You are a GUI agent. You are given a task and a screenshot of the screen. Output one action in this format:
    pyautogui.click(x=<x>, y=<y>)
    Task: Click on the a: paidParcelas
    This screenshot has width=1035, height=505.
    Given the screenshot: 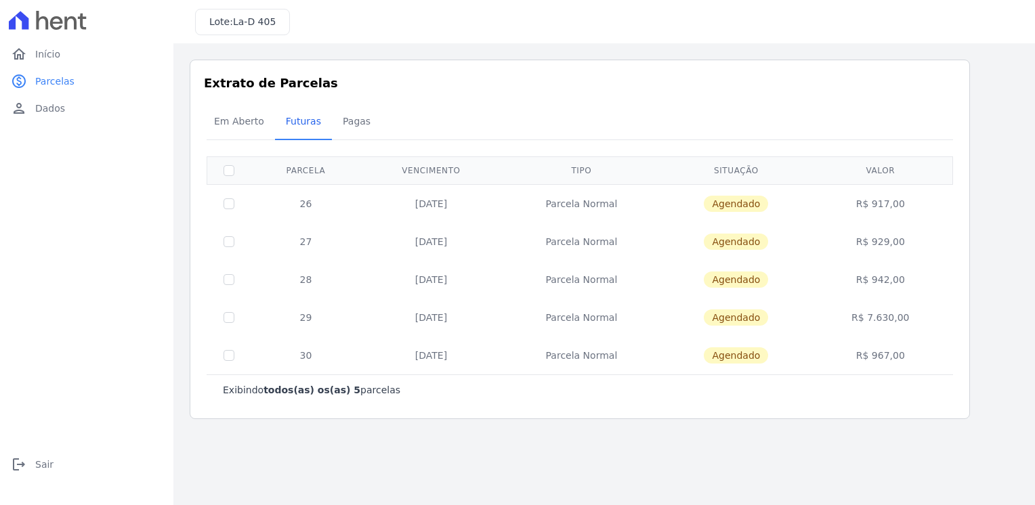 What is the action you would take?
    pyautogui.click(x=87, y=81)
    